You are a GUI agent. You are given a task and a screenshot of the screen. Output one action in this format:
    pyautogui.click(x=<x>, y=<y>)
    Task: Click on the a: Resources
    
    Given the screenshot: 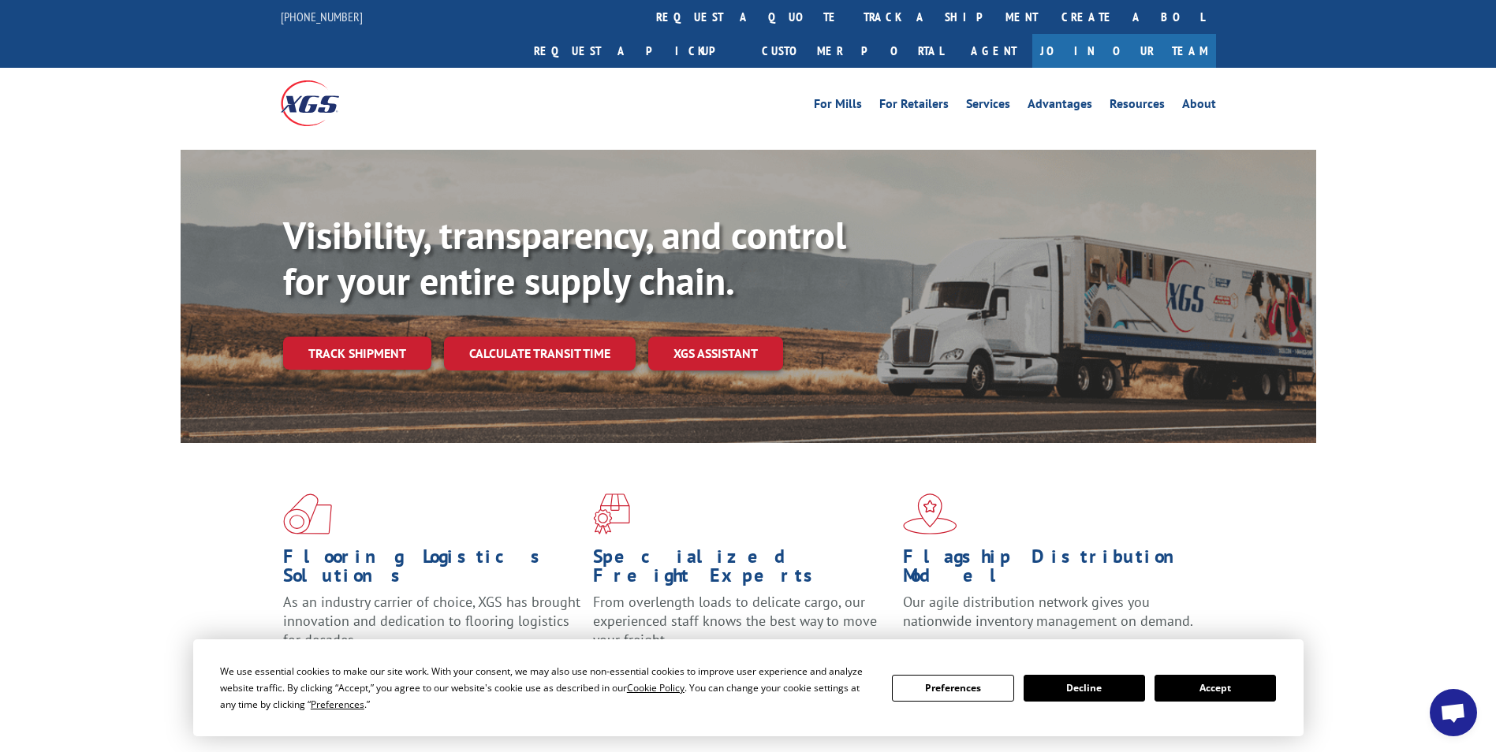 What is the action you would take?
    pyautogui.click(x=1137, y=106)
    